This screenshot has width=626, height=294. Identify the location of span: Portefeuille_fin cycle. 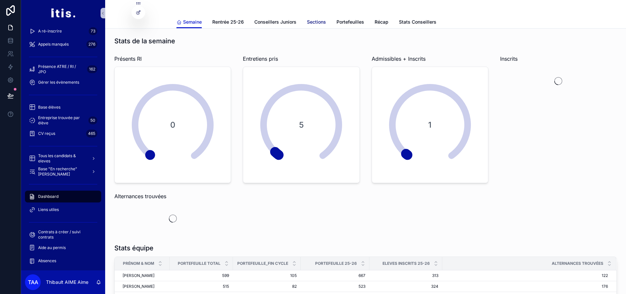
(263, 264).